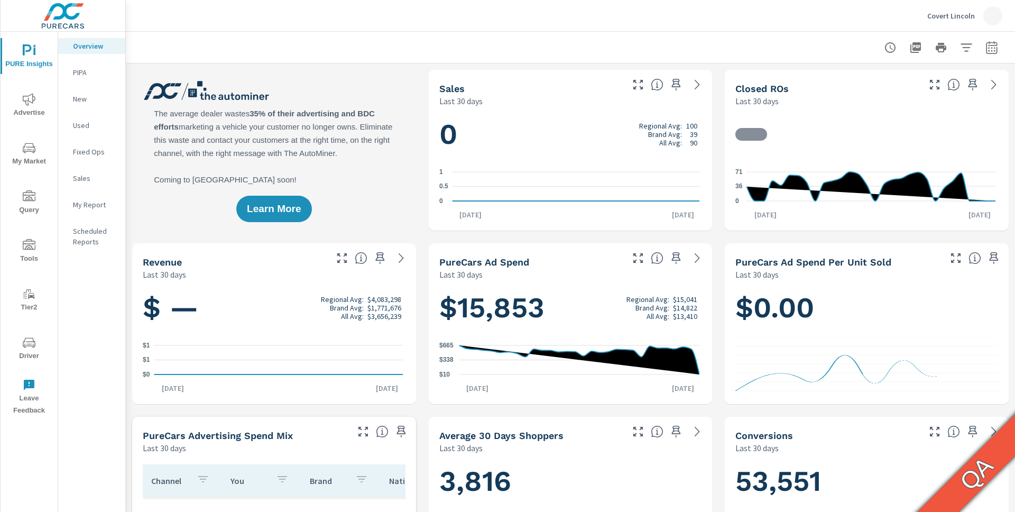 The image size is (1015, 512). Describe the element at coordinates (691, 126) in the screenshot. I see `p: 100` at that location.